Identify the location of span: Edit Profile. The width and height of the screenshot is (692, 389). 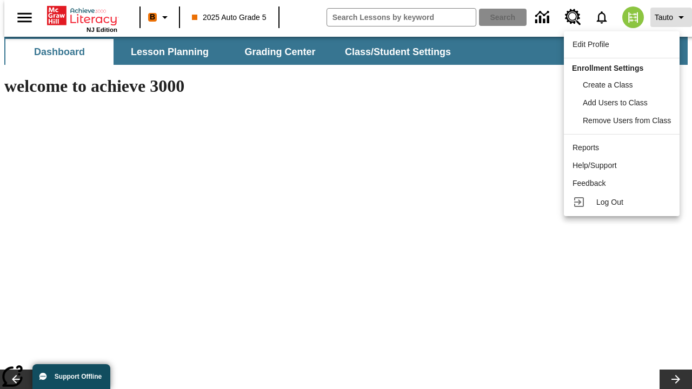
(590, 44).